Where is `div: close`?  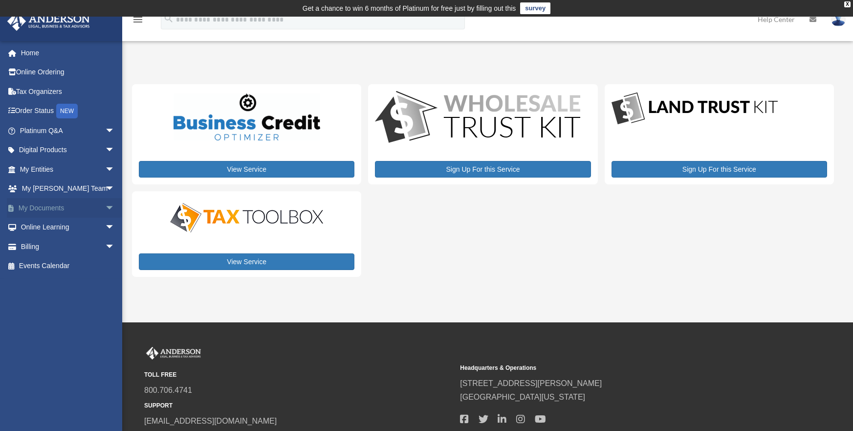
div: close is located at coordinates (848, 4).